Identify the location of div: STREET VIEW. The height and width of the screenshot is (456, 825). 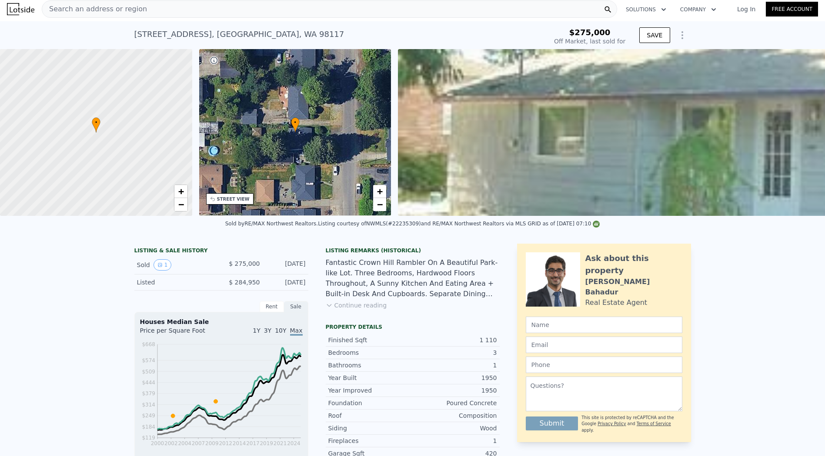
(233, 199).